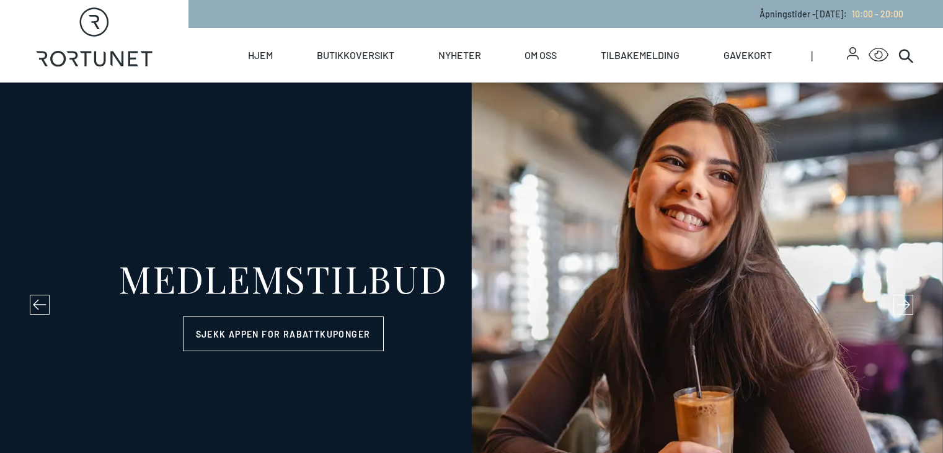 The image size is (943, 453). What do you see at coordinates (355, 55) in the screenshot?
I see `a: Butikkoversikt` at bounding box center [355, 55].